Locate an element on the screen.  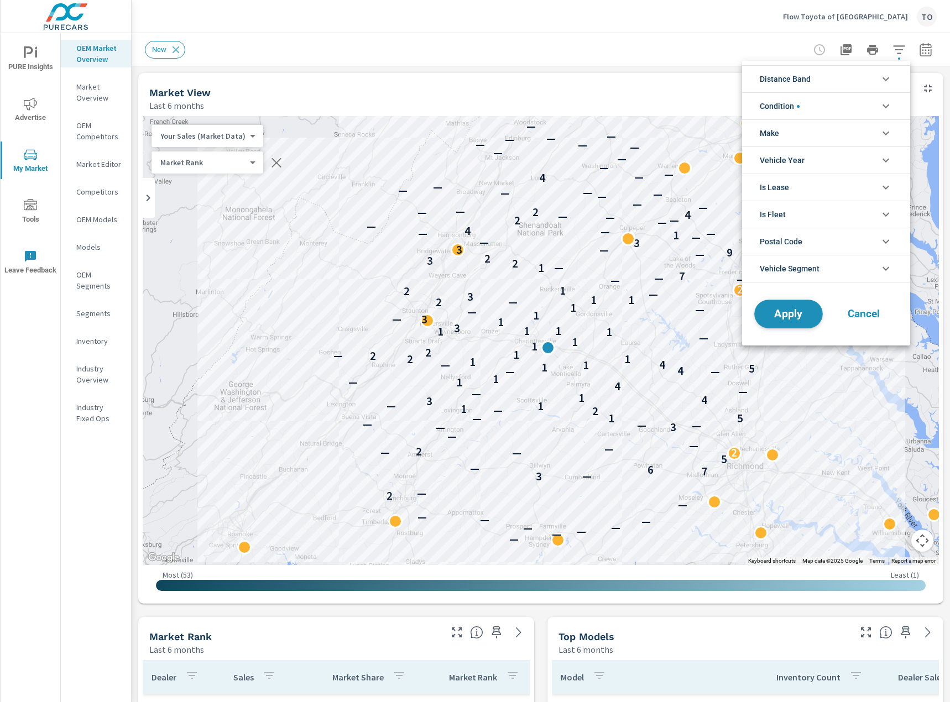
button: Cancel is located at coordinates (863, 314).